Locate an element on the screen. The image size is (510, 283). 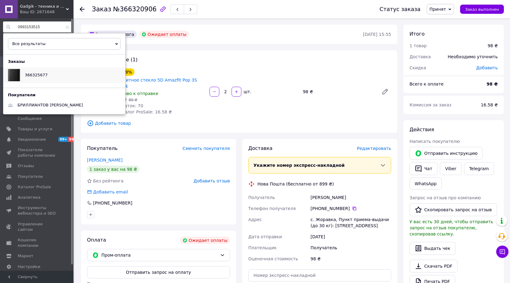
span: Покупатель is located at coordinates (102, 148).